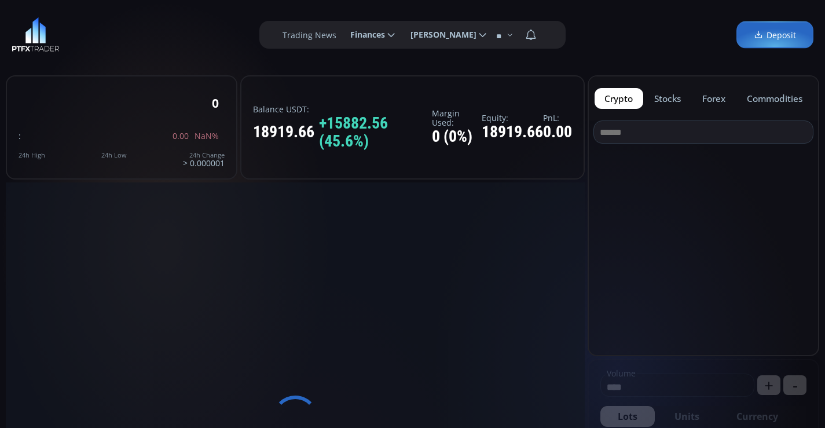  What do you see at coordinates (309, 35) in the screenshot?
I see `label: Trading News` at bounding box center [309, 35].